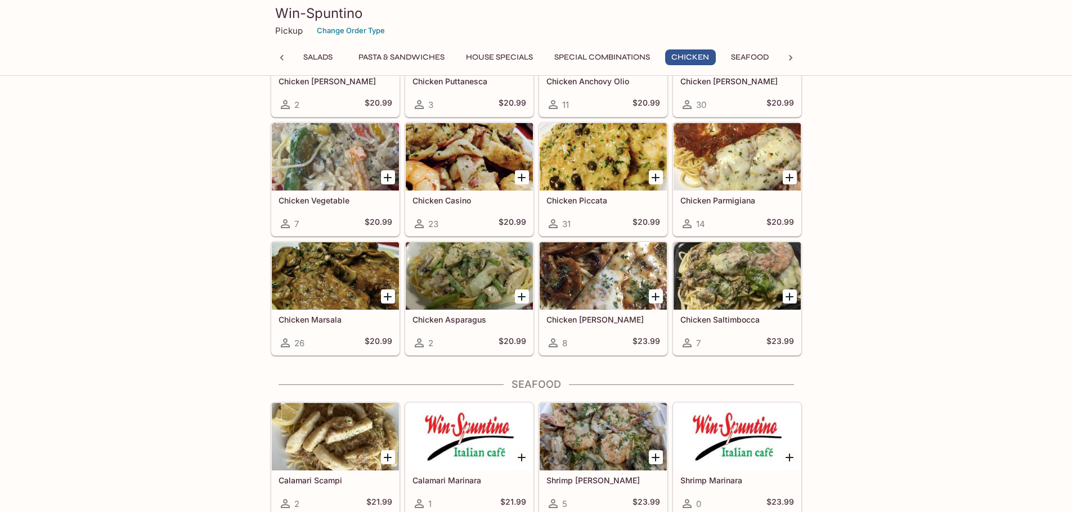  Describe the element at coordinates (603, 437) in the screenshot. I see `div: Shrimp Alfredo` at that location.